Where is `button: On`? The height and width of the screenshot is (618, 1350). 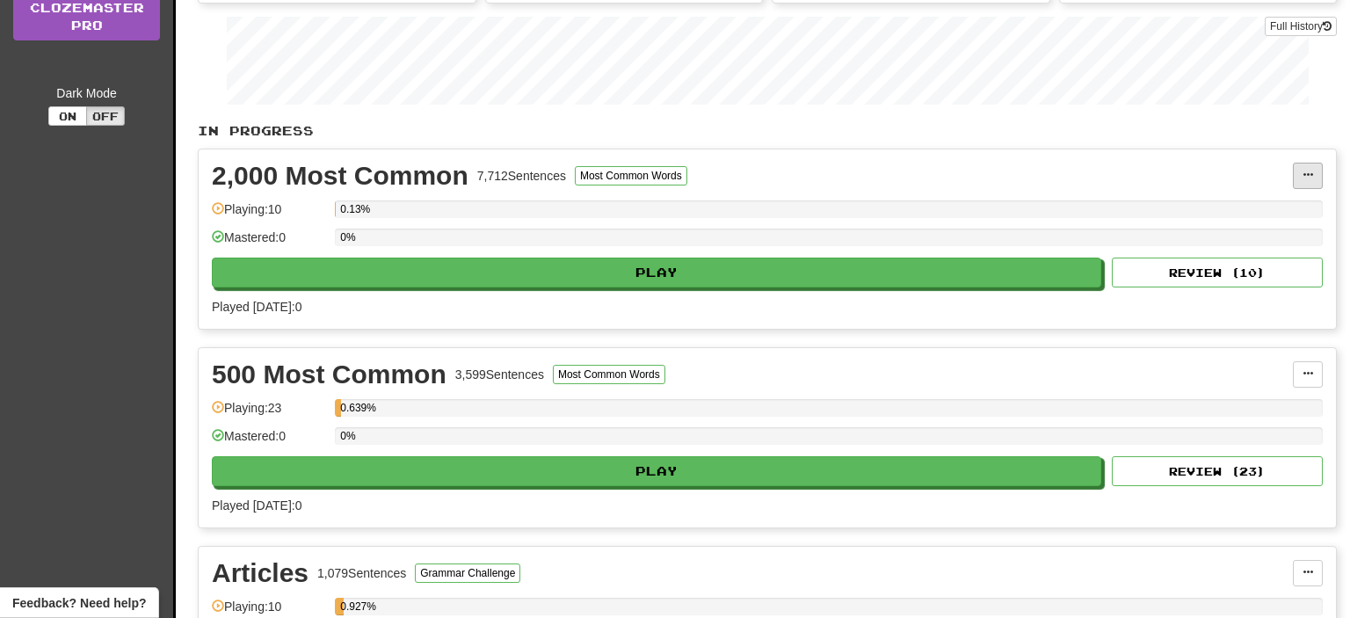
button: On is located at coordinates (68, 116).